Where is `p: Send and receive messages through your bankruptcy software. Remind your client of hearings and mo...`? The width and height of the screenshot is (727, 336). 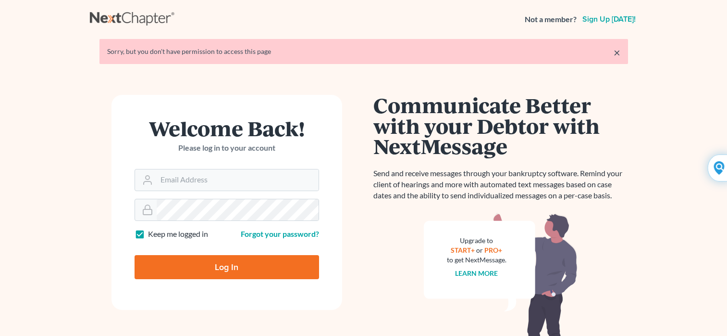 p: Send and receive messages through your bankruptcy software. Remind your client of hearings and mo... is located at coordinates (501, 184).